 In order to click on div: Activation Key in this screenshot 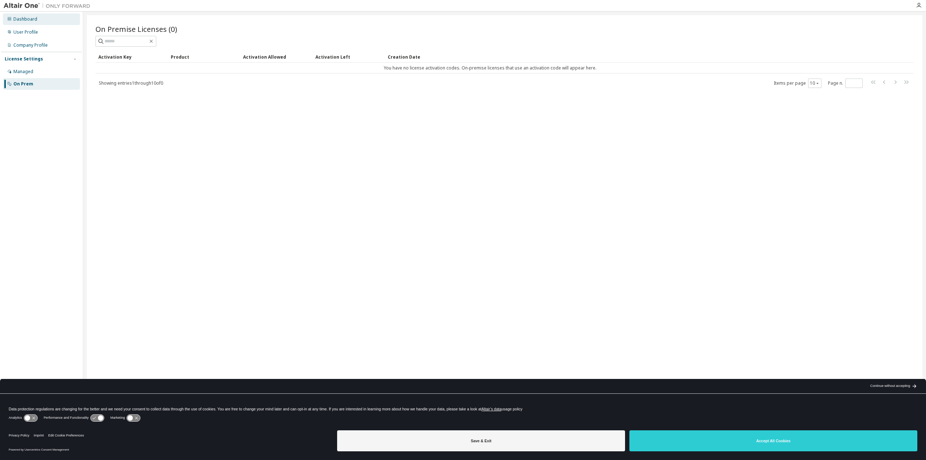, I will do `click(132, 57)`.